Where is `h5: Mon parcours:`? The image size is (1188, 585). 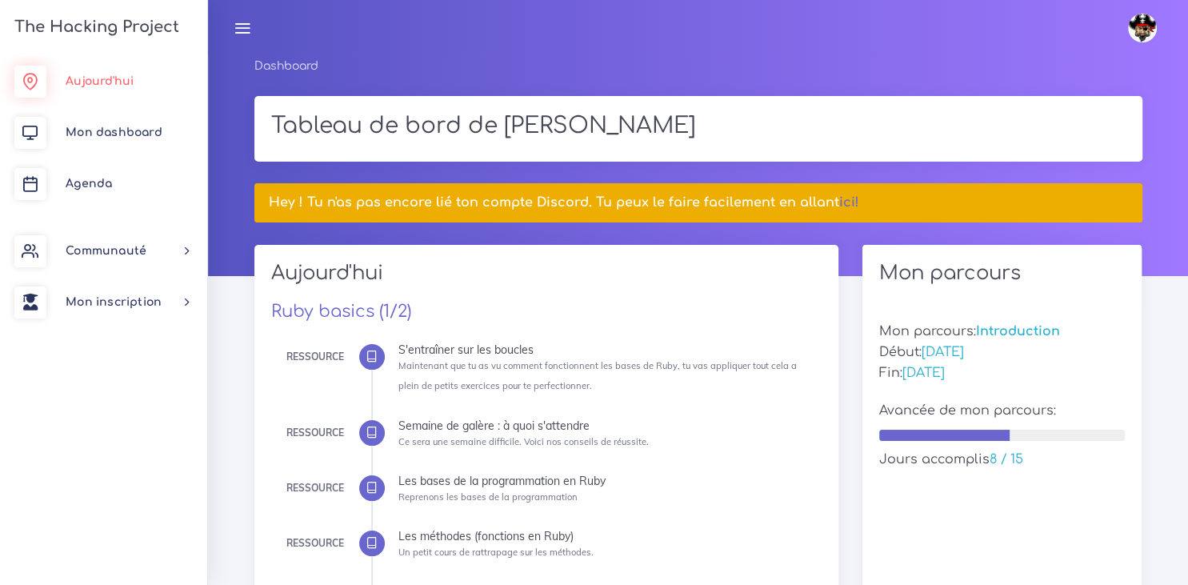
h5: Mon parcours: is located at coordinates (1002, 331).